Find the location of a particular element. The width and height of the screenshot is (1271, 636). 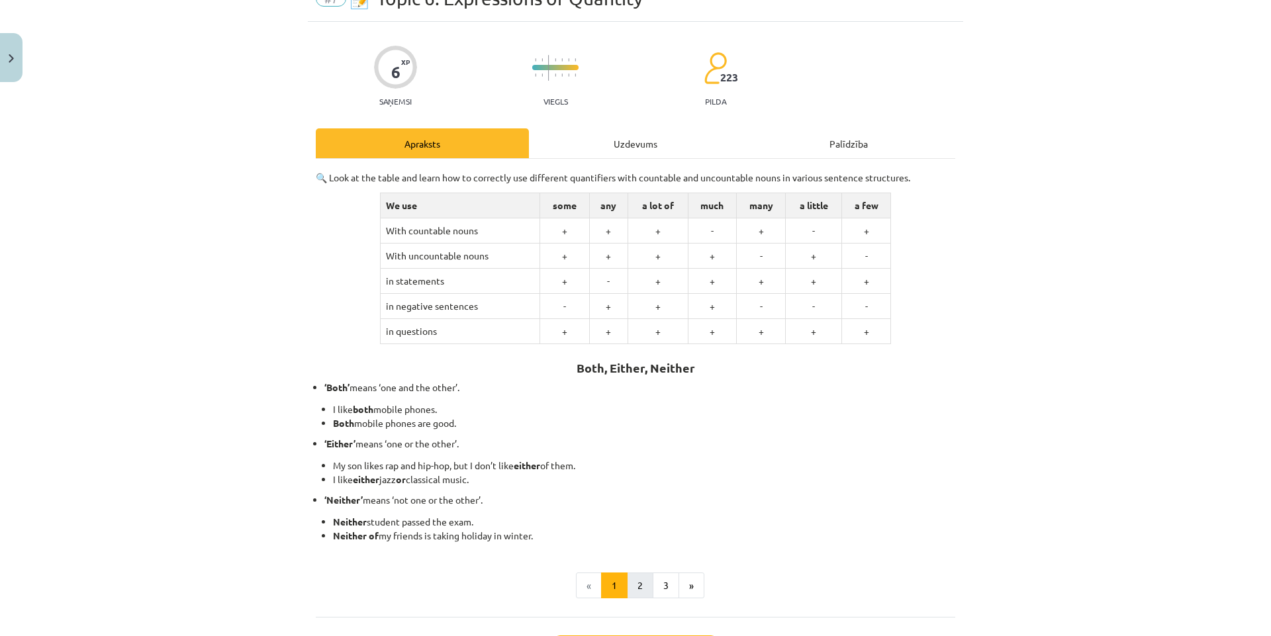

strong: Both, Either, Neither is located at coordinates (636, 367).